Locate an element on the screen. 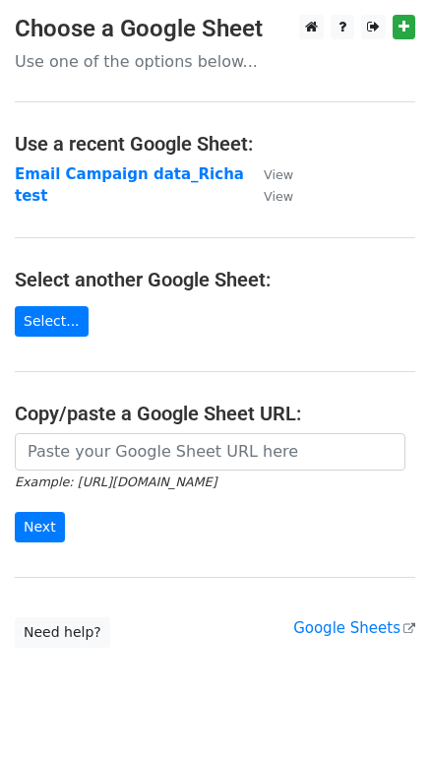 The width and height of the screenshot is (430, 758). strong: test is located at coordinates (30, 196).